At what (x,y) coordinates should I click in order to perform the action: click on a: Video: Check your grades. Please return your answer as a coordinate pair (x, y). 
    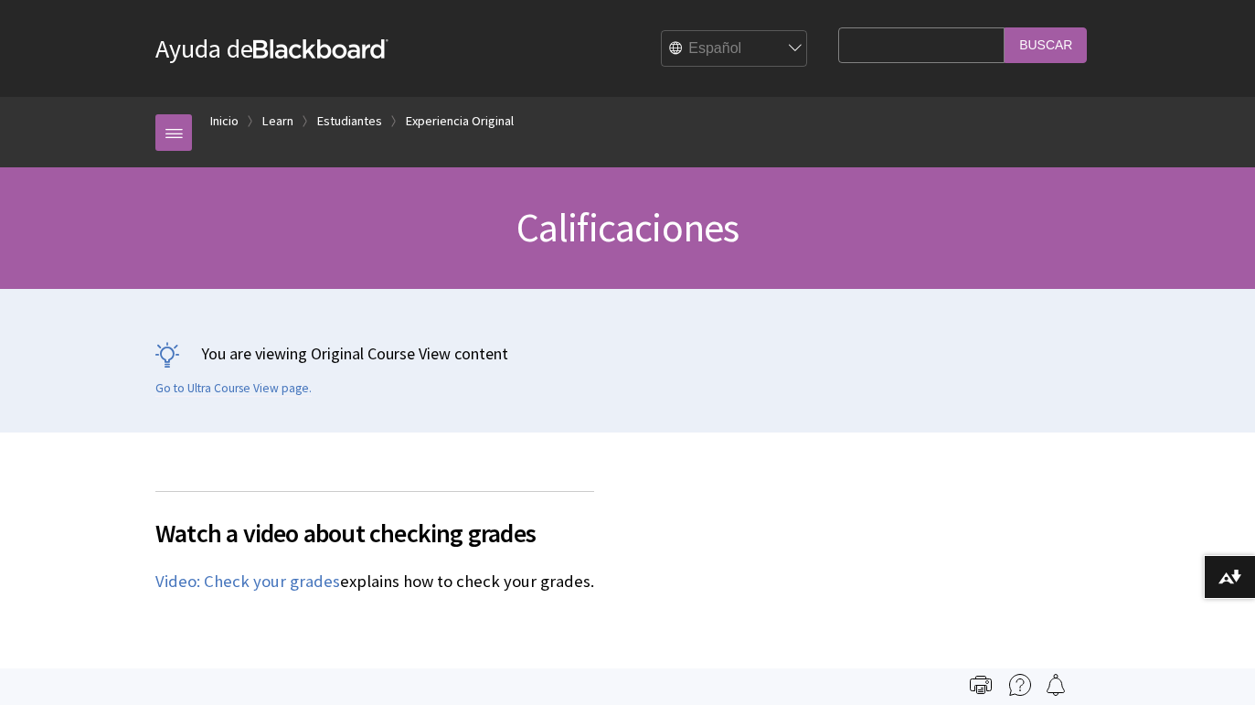
    Looking at the image, I should click on (248, 581).